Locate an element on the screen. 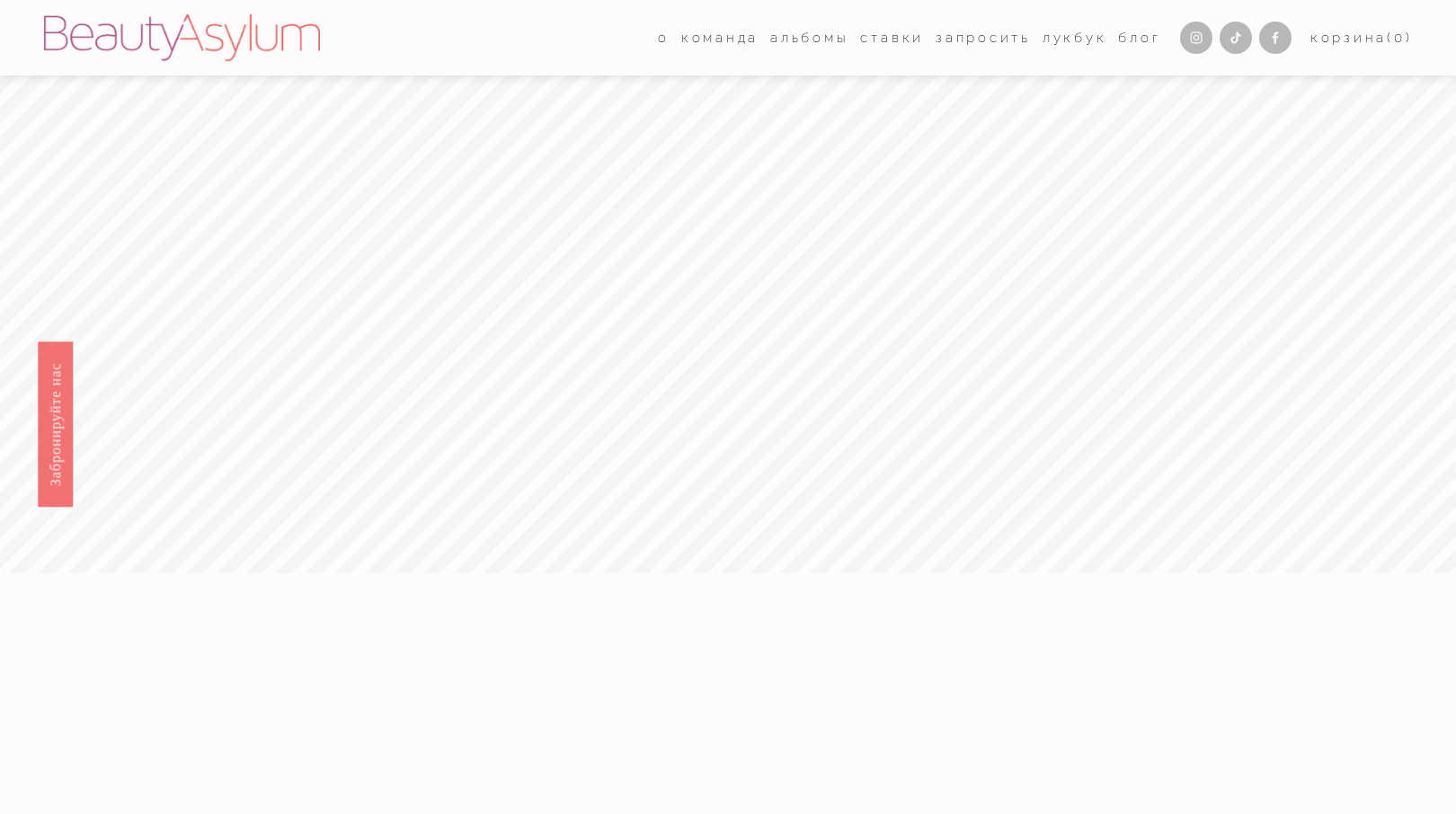 Image resolution: width=1456 pixels, height=814 pixels. font: Запросить is located at coordinates (983, 37).